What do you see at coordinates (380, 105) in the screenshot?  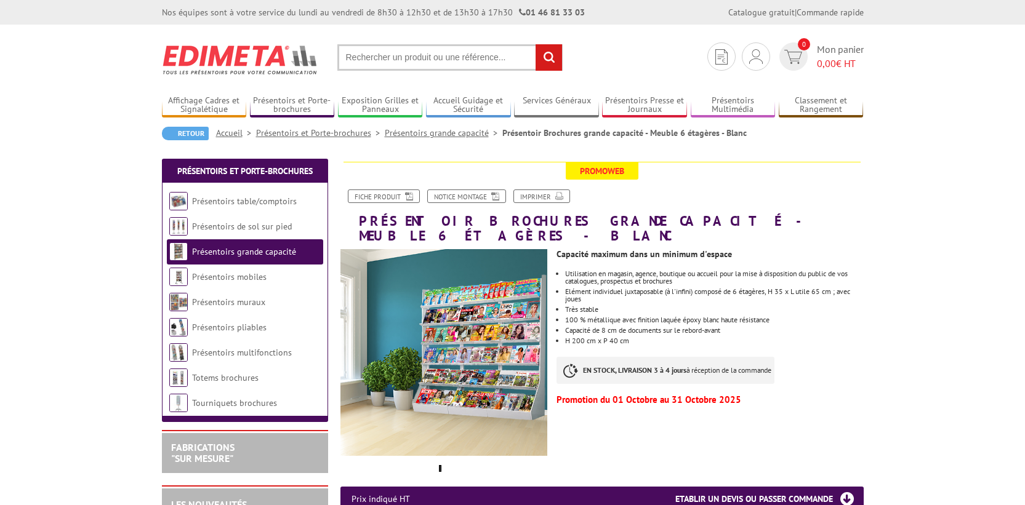 I see `a: Exposition Grilles et Panneaux` at bounding box center [380, 105].